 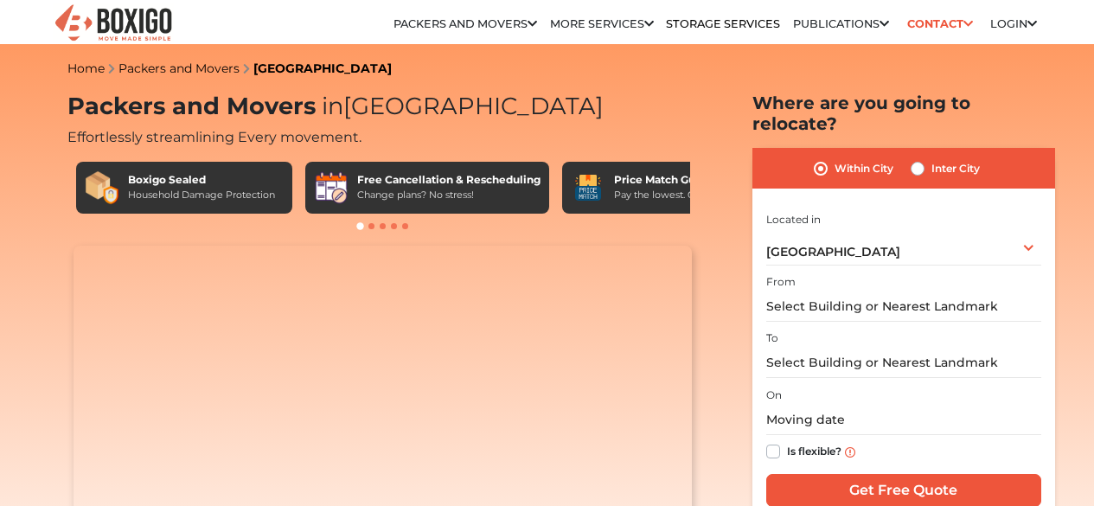 What do you see at coordinates (102, 188) in the screenshot?
I see `img: Boxigo Sealed` at bounding box center [102, 188].